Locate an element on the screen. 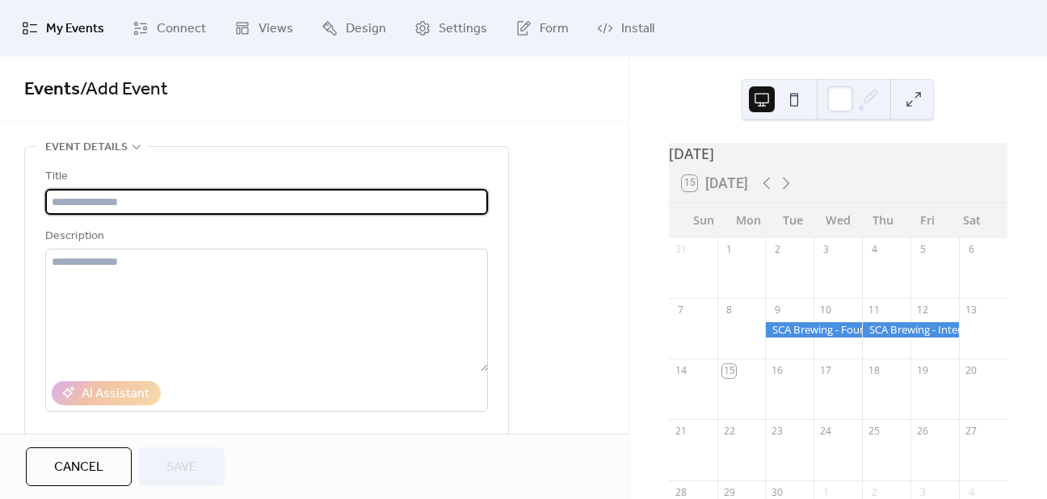 The height and width of the screenshot is (499, 1047). div: 20 is located at coordinates (971, 371).